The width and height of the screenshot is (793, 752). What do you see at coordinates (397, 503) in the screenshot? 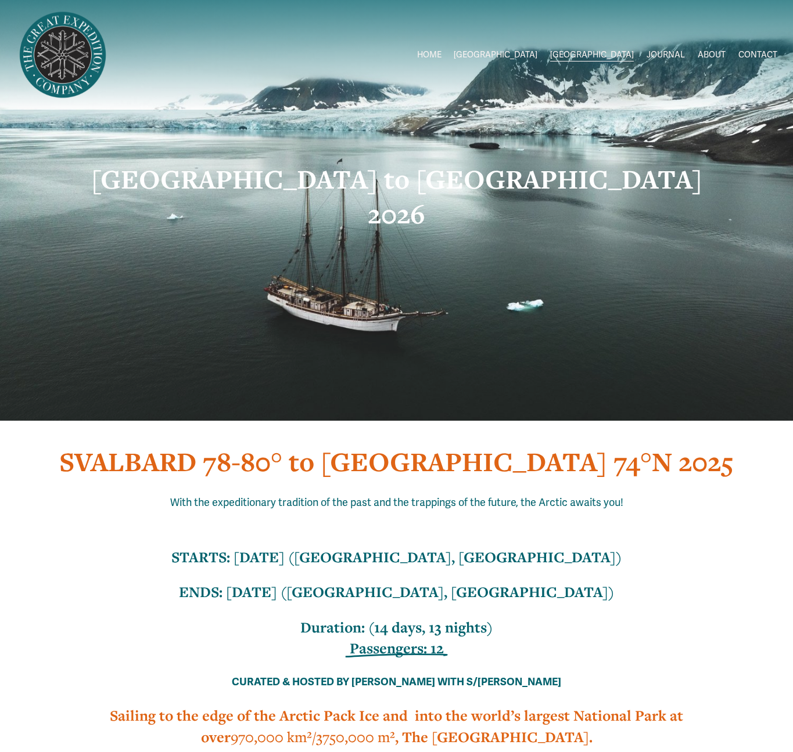
I see `span: With the expeditionary tradition of the past and the trappings of the future, the Arctic awaits you!` at bounding box center [397, 503].